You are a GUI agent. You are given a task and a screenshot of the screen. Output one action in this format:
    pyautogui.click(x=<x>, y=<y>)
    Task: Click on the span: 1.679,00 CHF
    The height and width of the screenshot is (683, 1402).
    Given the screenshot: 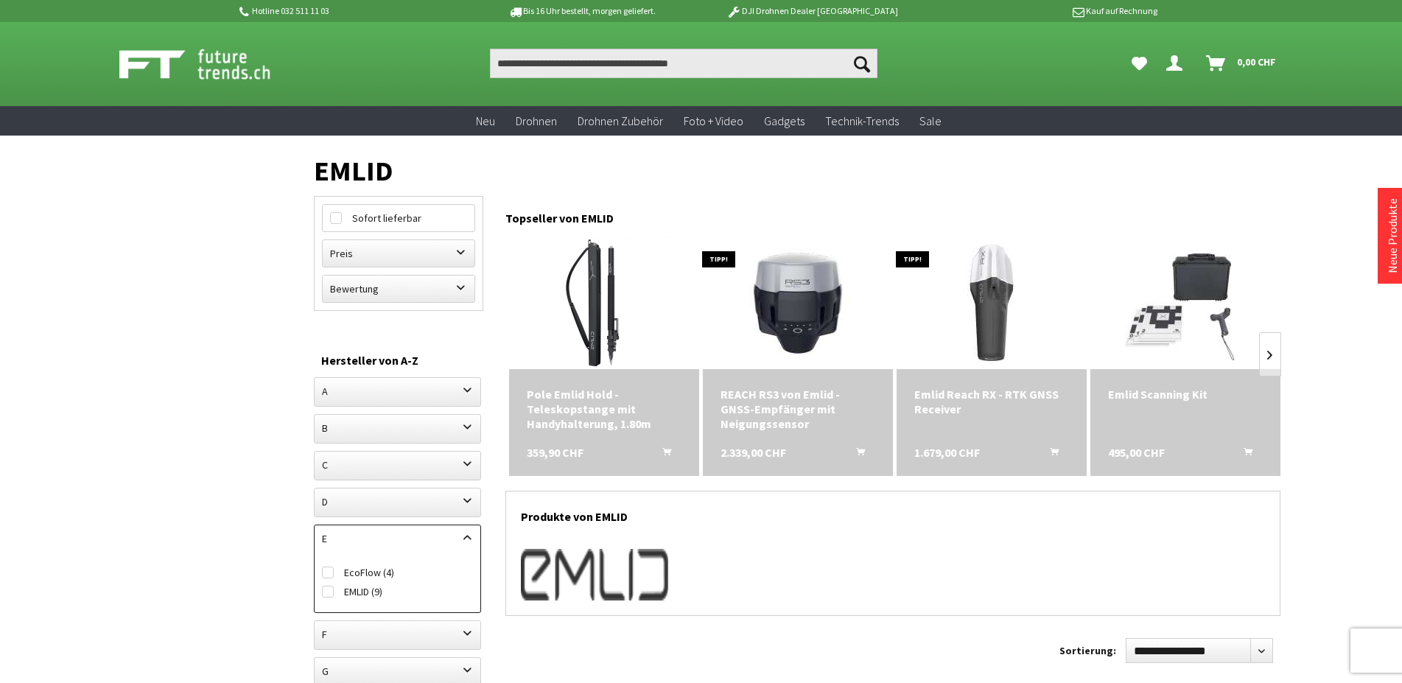 What is the action you would take?
    pyautogui.click(x=947, y=452)
    